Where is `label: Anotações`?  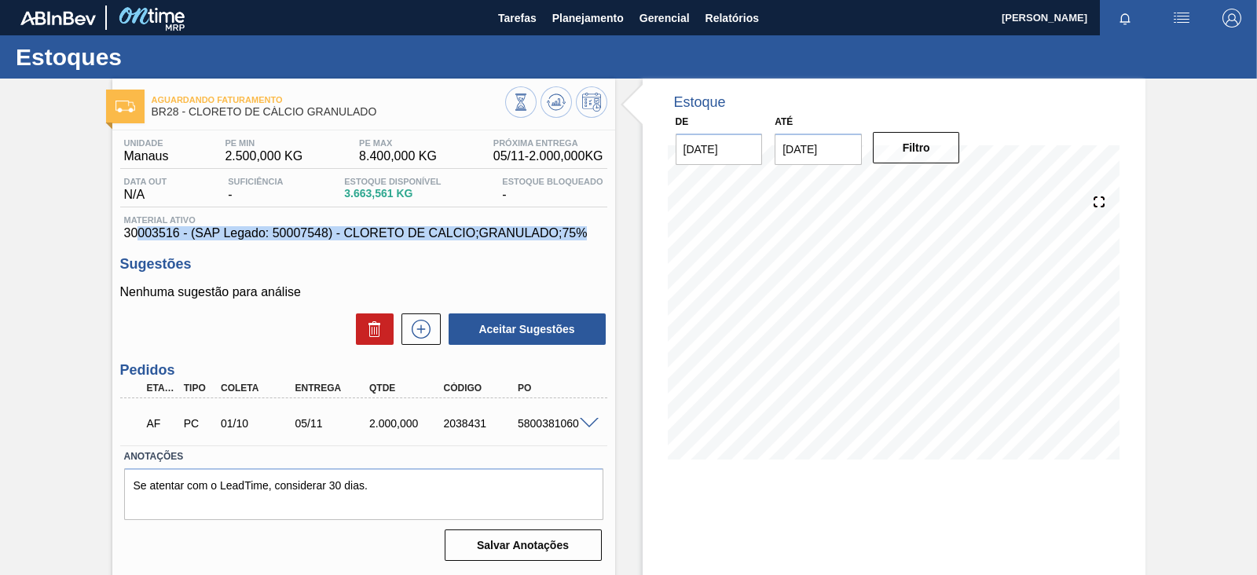 label: Anotações is located at coordinates (364, 456).